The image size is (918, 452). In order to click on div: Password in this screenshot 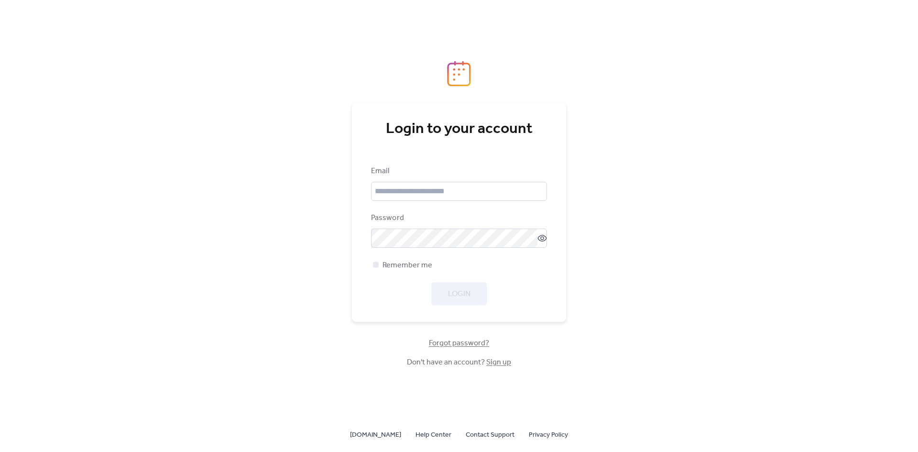, I will do `click(458, 218)`.